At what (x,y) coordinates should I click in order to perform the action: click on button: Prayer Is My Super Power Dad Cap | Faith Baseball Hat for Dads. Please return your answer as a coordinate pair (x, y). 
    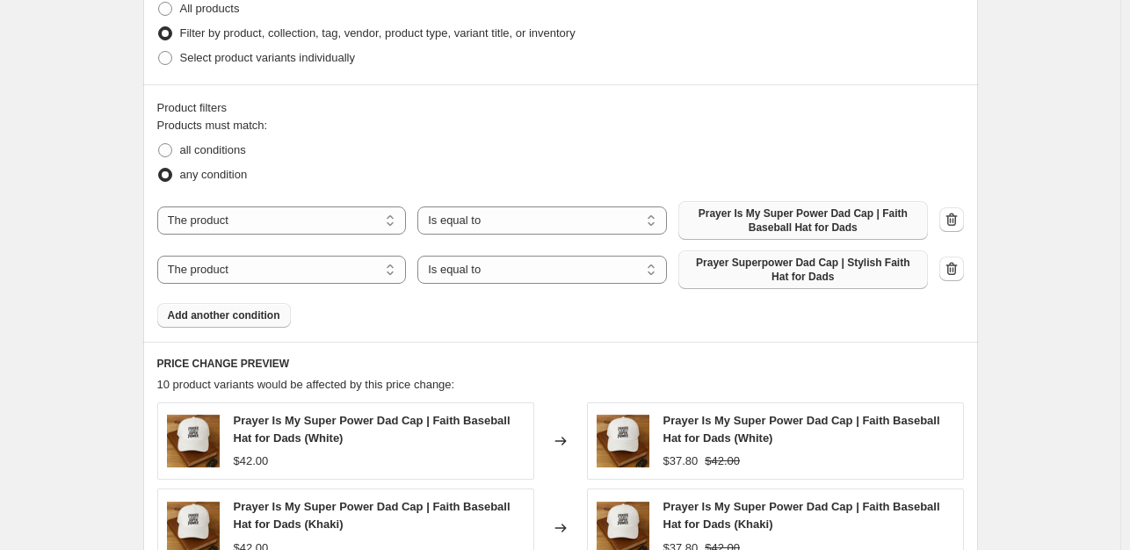
    Looking at the image, I should click on (803, 220).